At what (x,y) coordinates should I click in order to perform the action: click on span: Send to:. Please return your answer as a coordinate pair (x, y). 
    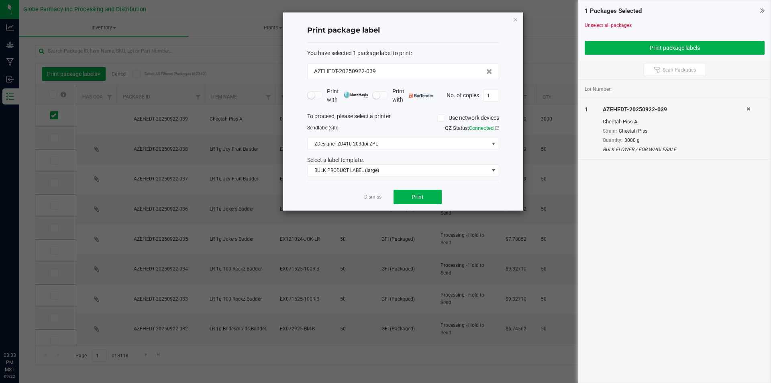
    Looking at the image, I should click on (323, 128).